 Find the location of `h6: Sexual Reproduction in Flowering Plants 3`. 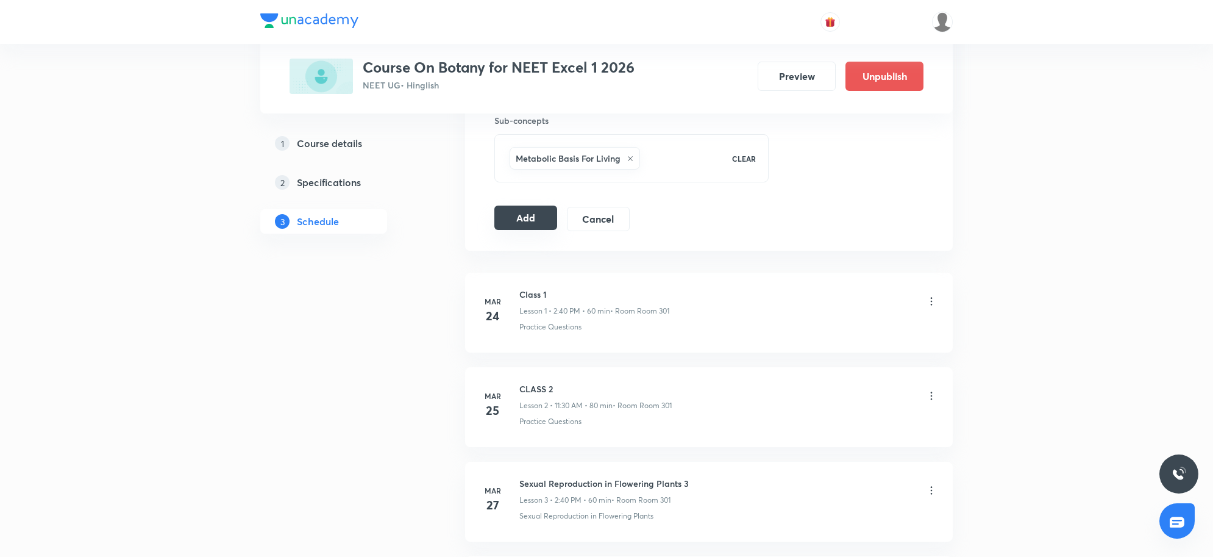

h6: Sexual Reproduction in Flowering Plants 3 is located at coordinates (604, 483).